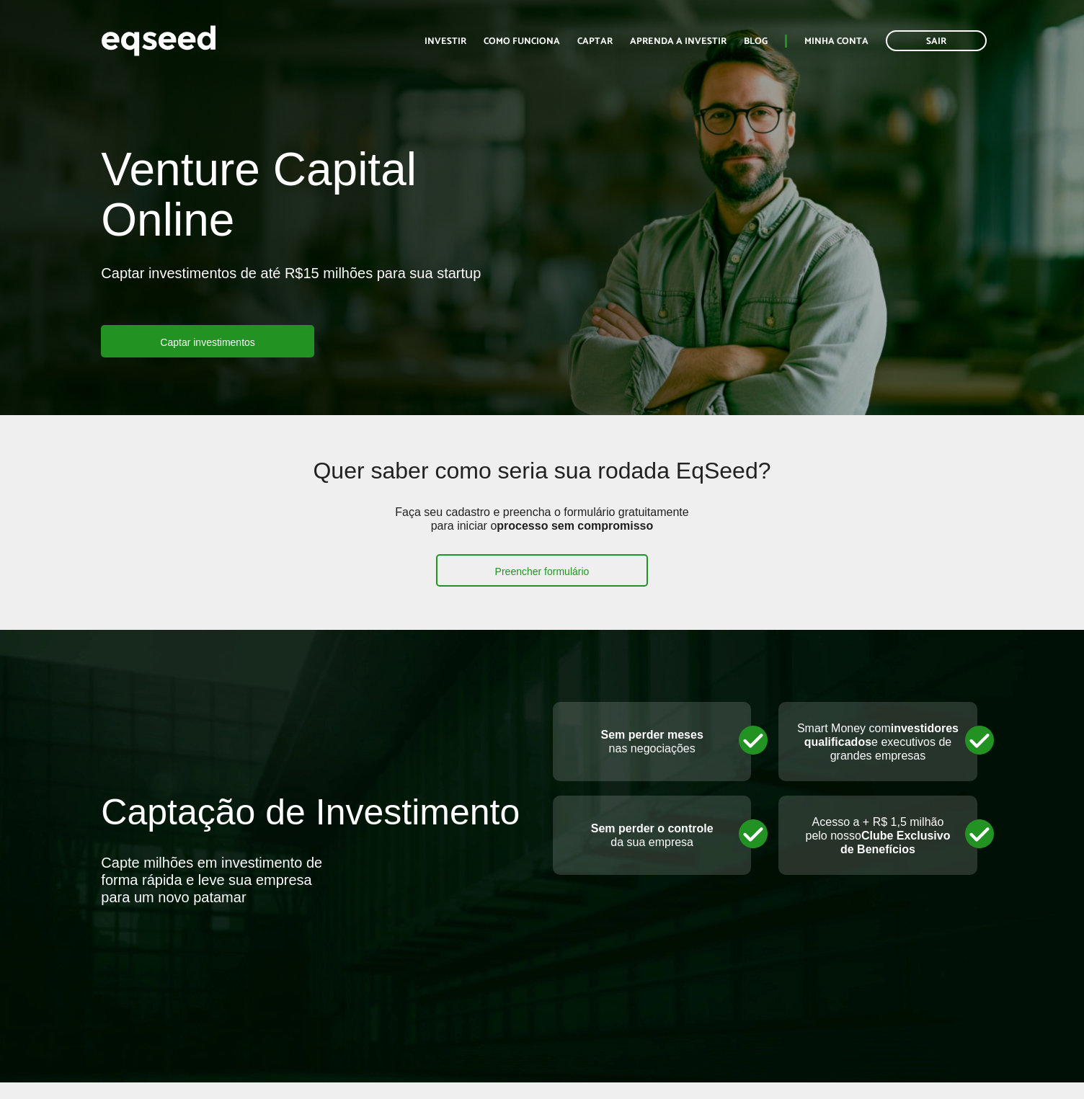  What do you see at coordinates (208, 341) in the screenshot?
I see `a: Captar investimentos` at bounding box center [208, 341].